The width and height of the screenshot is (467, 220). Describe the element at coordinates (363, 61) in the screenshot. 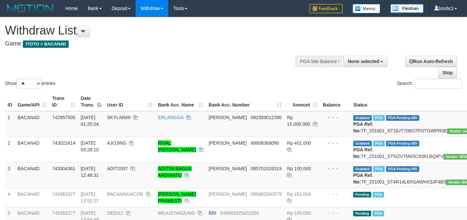

I see `span: None selected` at that location.